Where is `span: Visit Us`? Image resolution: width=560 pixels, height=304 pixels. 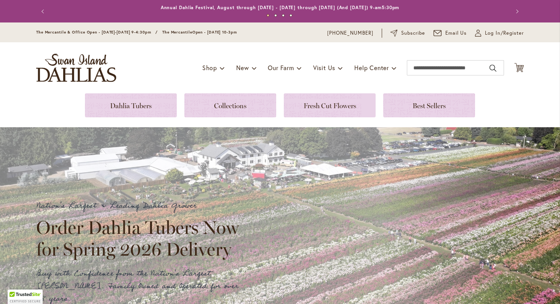 span: Visit Us is located at coordinates (324, 67).